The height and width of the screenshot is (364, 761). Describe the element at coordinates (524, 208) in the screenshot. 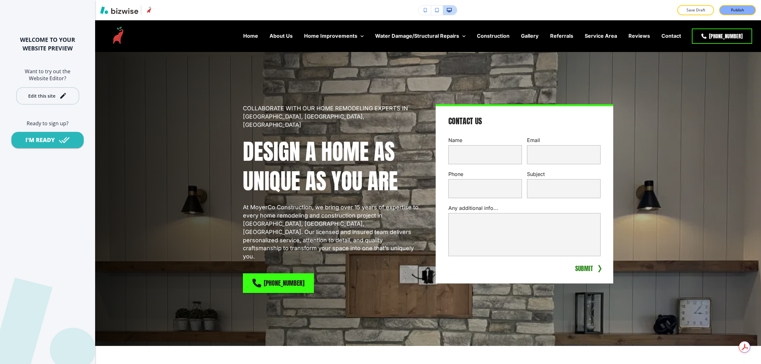

I see `p: Any additional info...` at that location.